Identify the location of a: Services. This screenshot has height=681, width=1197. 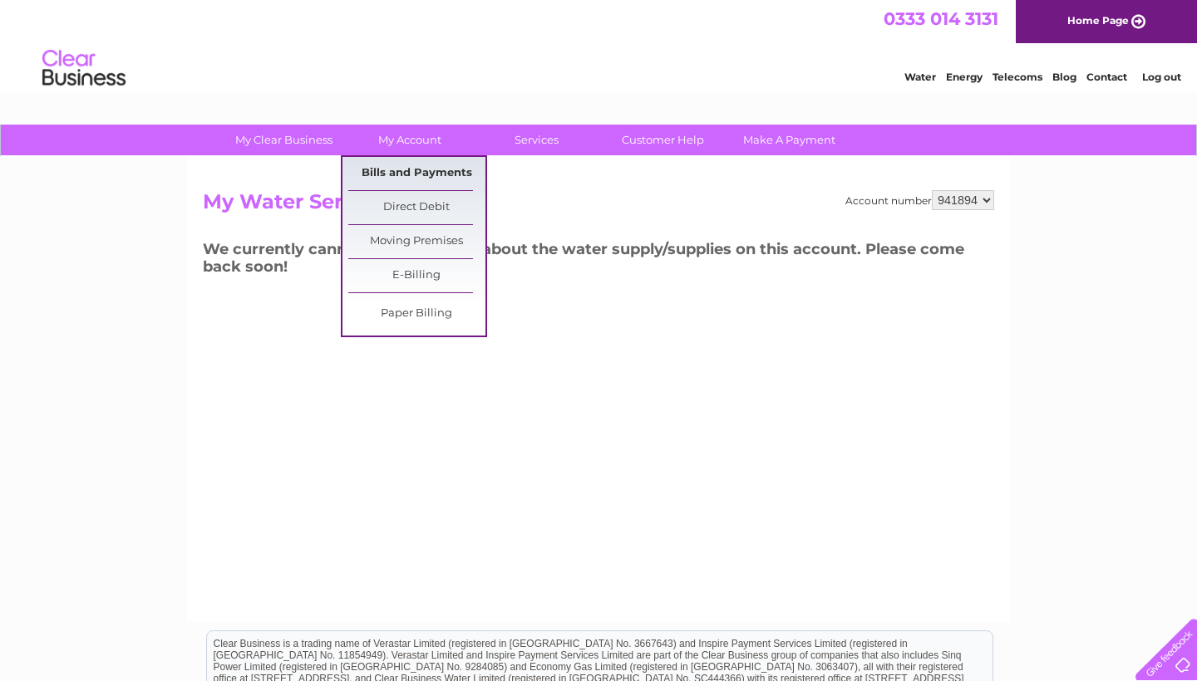
(536, 140).